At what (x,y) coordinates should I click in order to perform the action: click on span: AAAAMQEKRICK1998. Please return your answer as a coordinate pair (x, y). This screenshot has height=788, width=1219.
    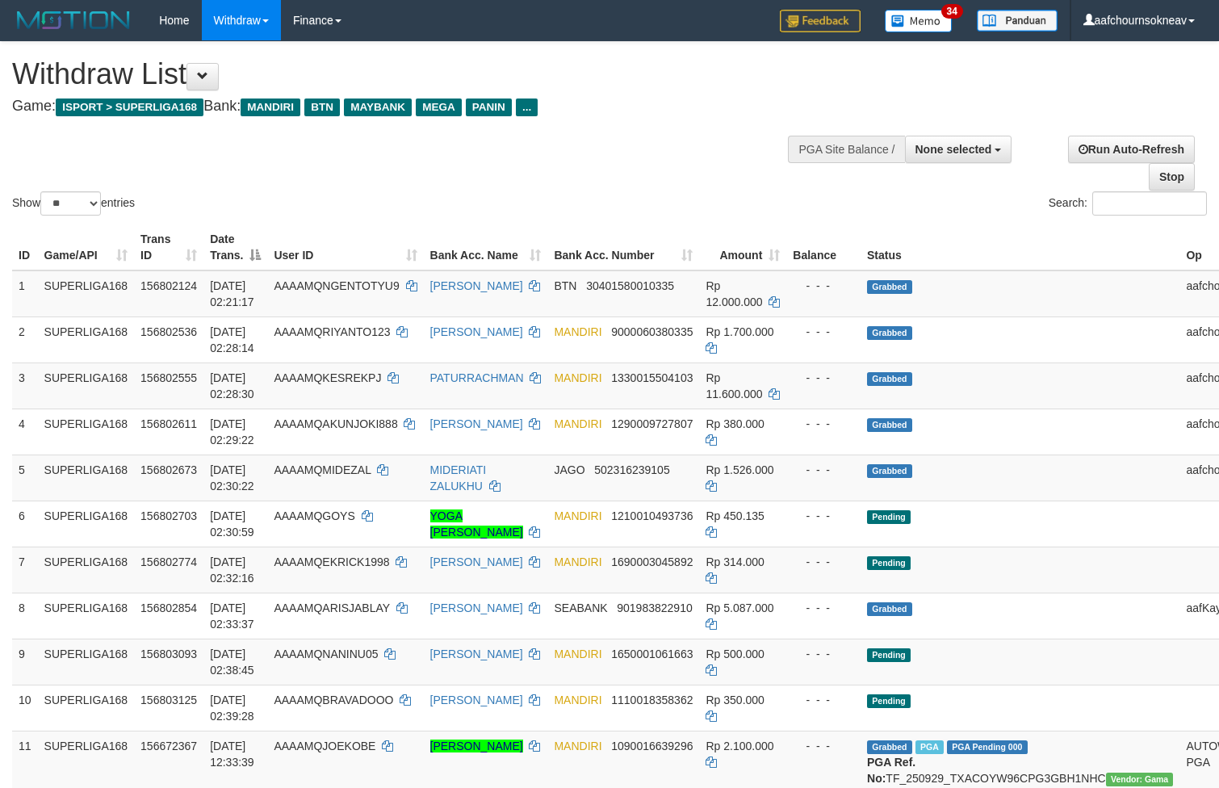
    Looking at the image, I should click on (331, 562).